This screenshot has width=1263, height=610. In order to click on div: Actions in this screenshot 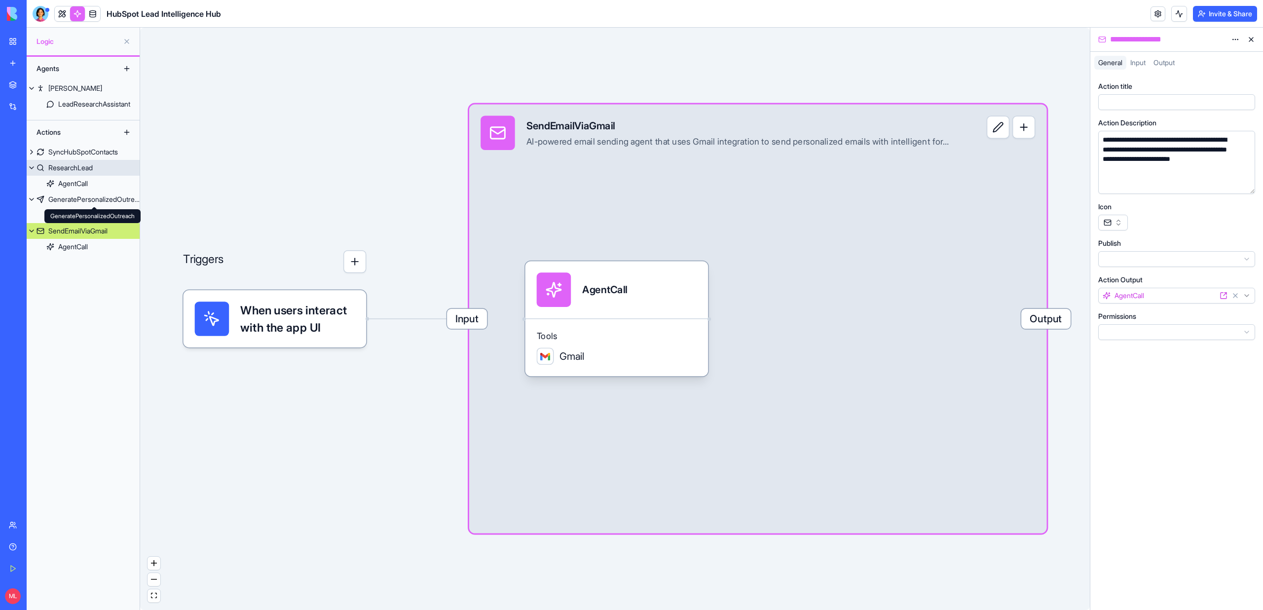, I will do `click(71, 132)`.